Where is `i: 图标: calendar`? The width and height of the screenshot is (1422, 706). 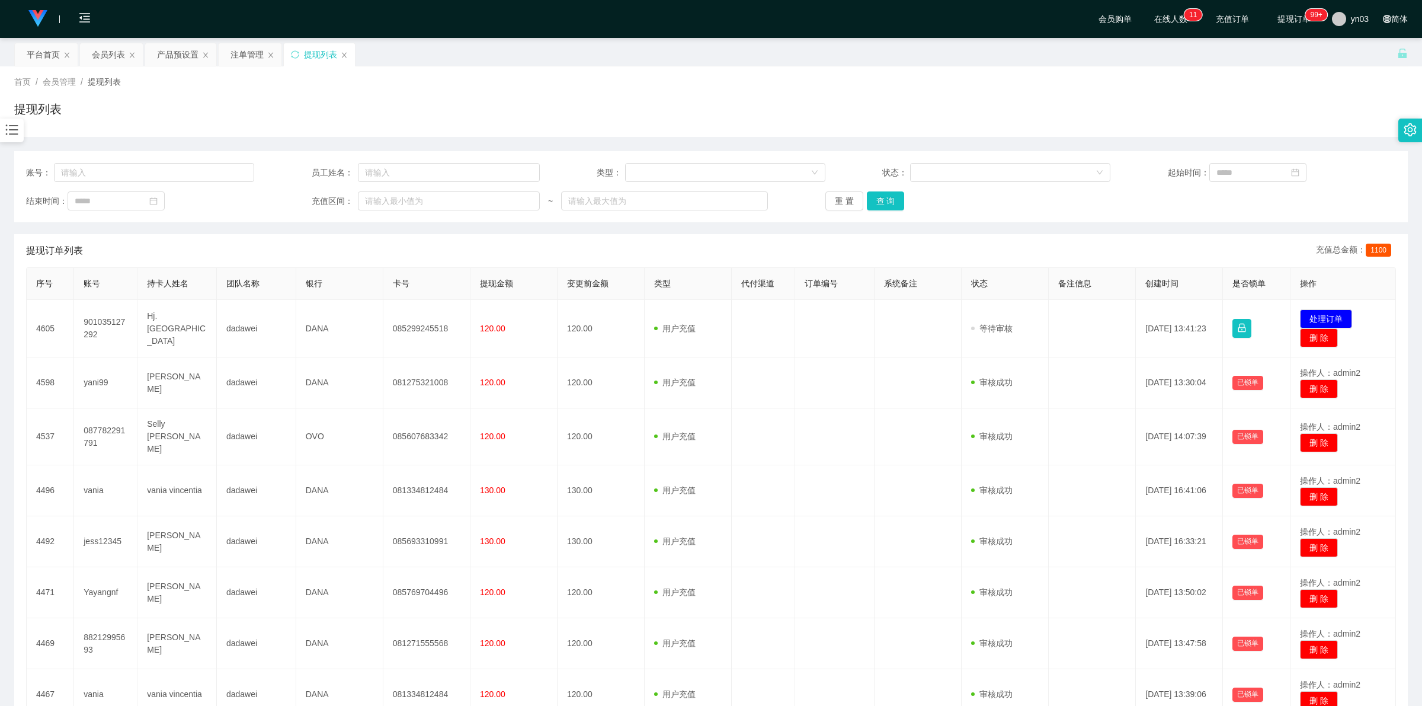 i: 图标: calendar is located at coordinates (153, 201).